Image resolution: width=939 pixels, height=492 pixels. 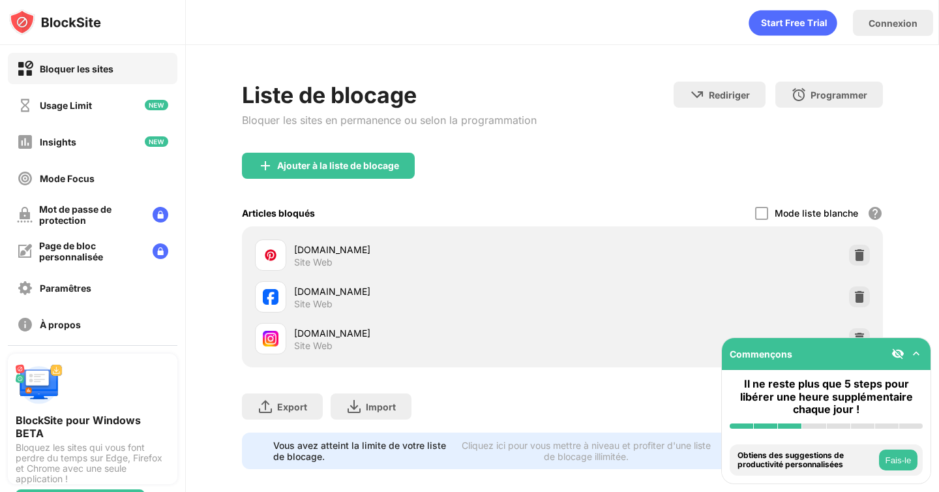 I want to click on div: Cliquez ici pour vous mettre à niveau et profiter d'une liste de blocage illimitée., so click(x=586, y=451).